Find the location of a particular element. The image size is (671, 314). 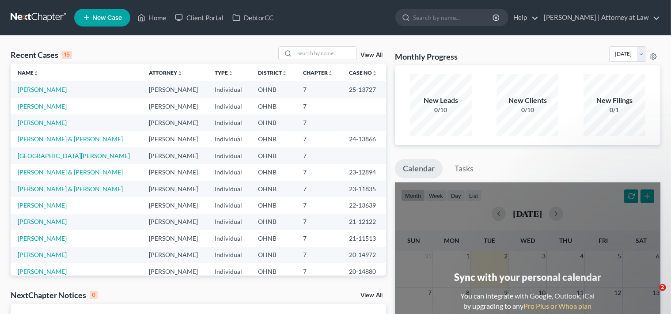

td: 24-13866 is located at coordinates (364, 139).